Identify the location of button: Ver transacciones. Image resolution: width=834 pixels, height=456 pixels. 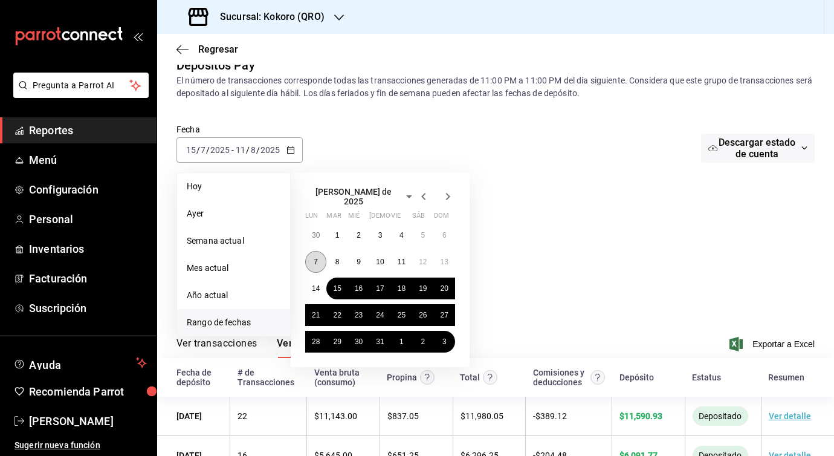
(217, 348).